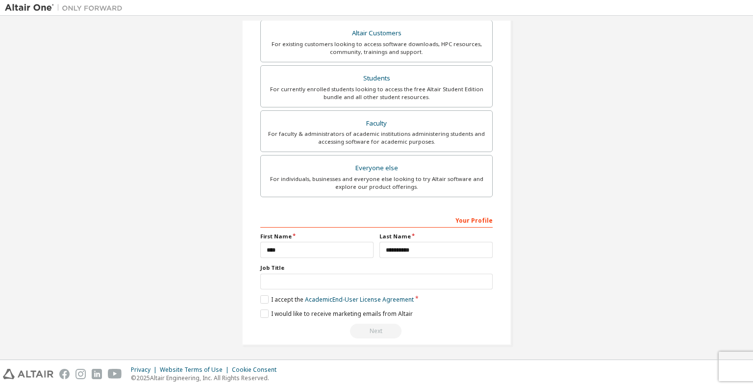  What do you see at coordinates (377, 48) in the screenshot?
I see `div: For existing customers looking to access software downloads, HPC resources, community, trainings ...` at bounding box center [377, 48].